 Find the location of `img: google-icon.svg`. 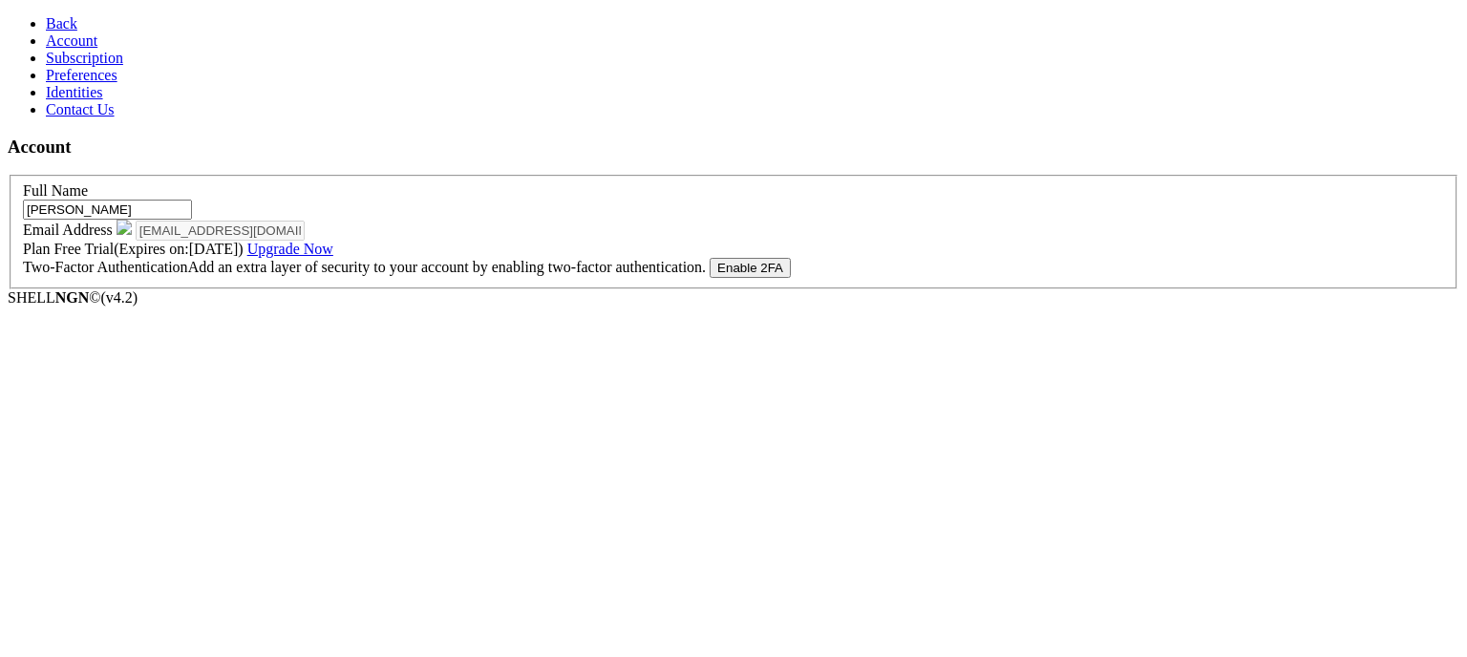

img: google-icon.svg is located at coordinates (124, 227).